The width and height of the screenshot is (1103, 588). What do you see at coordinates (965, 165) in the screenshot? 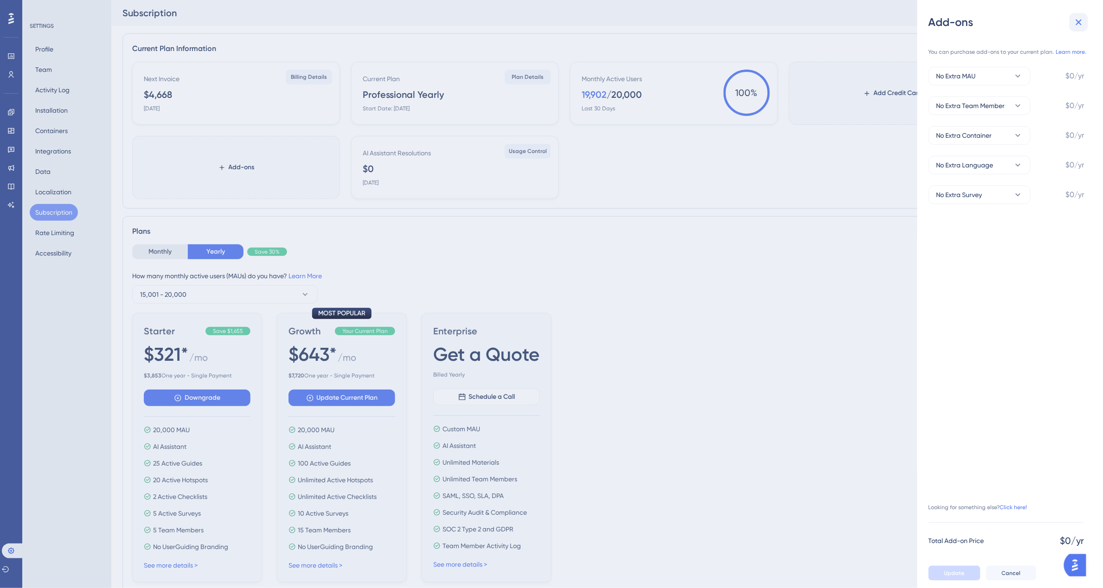
I see `span: No Extra Language` at bounding box center [965, 165].